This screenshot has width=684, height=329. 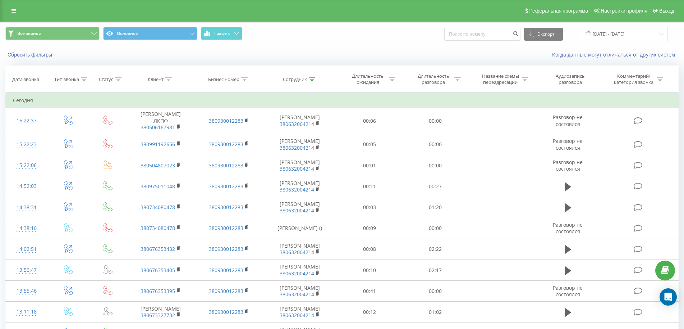 What do you see at coordinates (369, 291) in the screenshot?
I see `td: 00:41` at bounding box center [369, 291].